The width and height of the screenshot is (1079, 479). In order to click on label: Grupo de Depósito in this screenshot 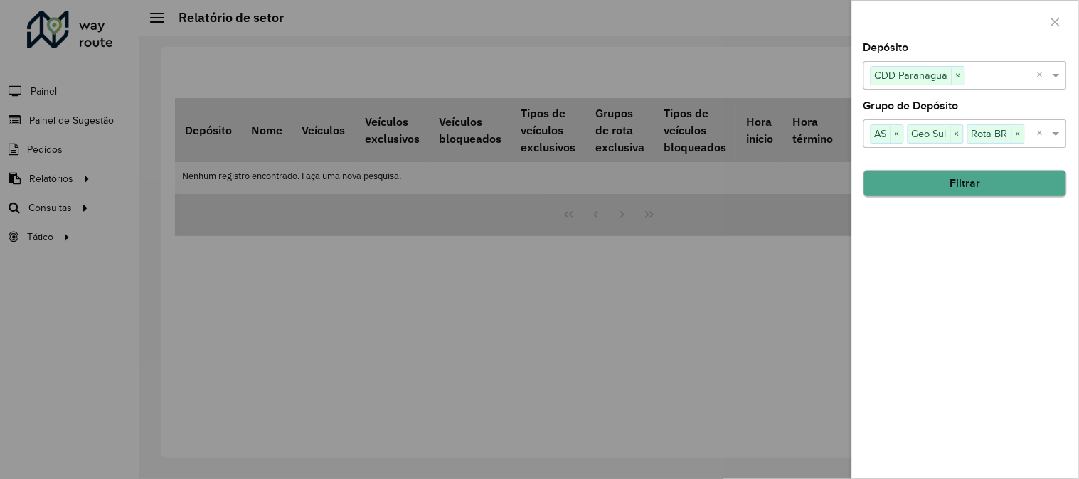, I will do `click(911, 106)`.